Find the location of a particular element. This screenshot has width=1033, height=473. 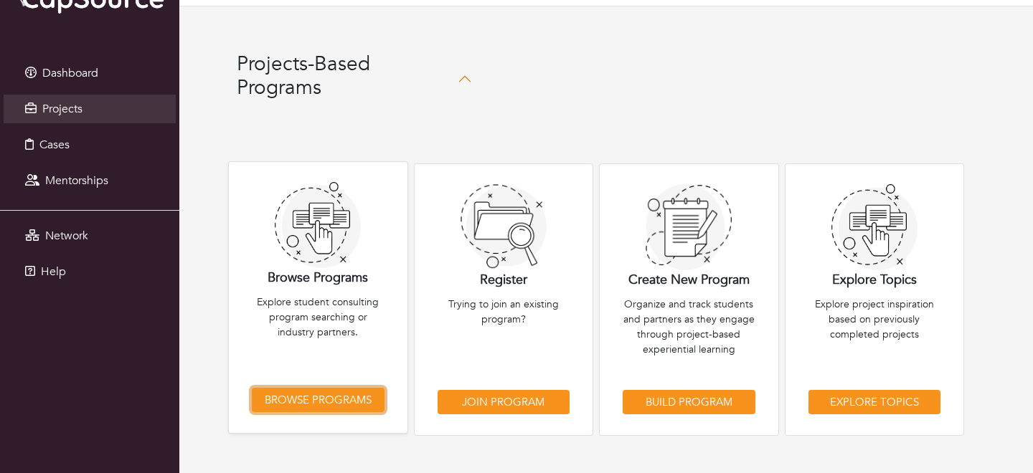

a: Explore Topics is located at coordinates (874, 402).